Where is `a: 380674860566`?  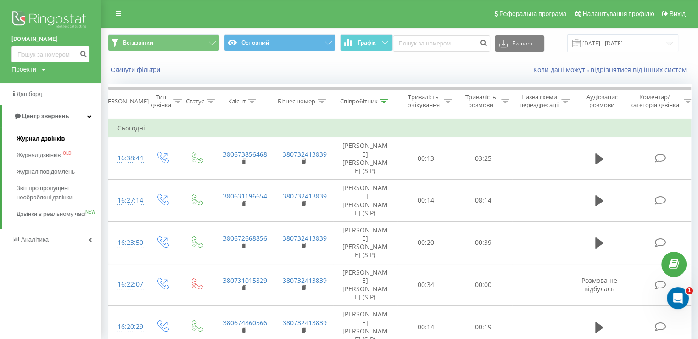 a: 380674860566 is located at coordinates (245, 322).